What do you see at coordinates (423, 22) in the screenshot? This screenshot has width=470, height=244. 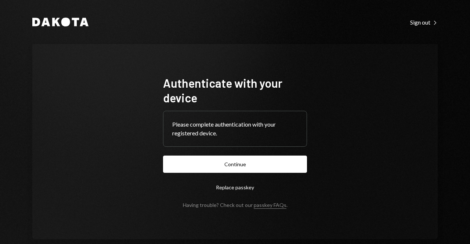 I see `a: Sign out` at bounding box center [423, 22].